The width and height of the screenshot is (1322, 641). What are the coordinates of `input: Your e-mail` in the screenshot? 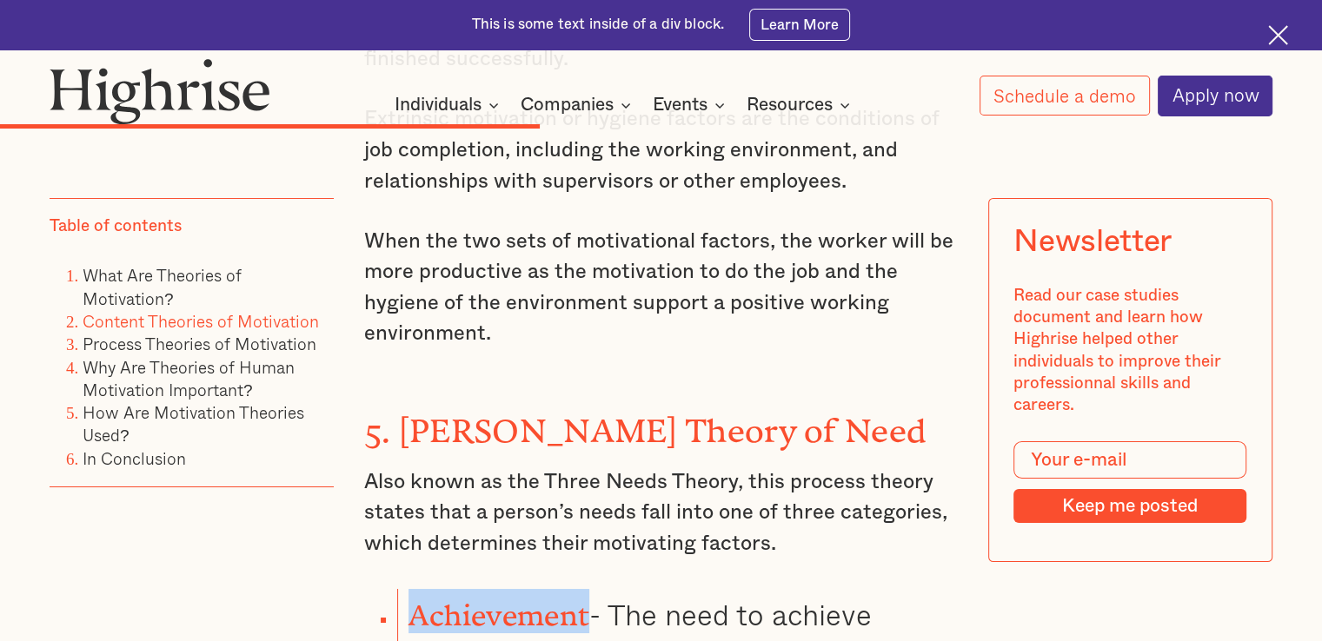 It's located at (1131, 460).